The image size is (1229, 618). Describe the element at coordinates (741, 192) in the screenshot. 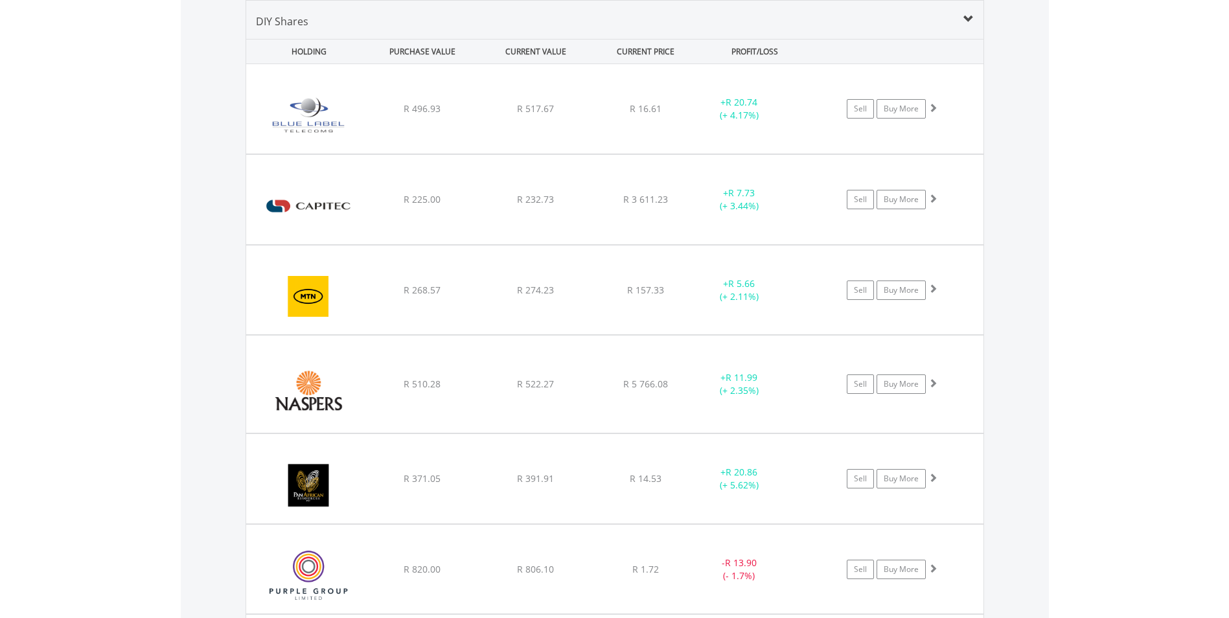

I see `span: R 7.73` at that location.